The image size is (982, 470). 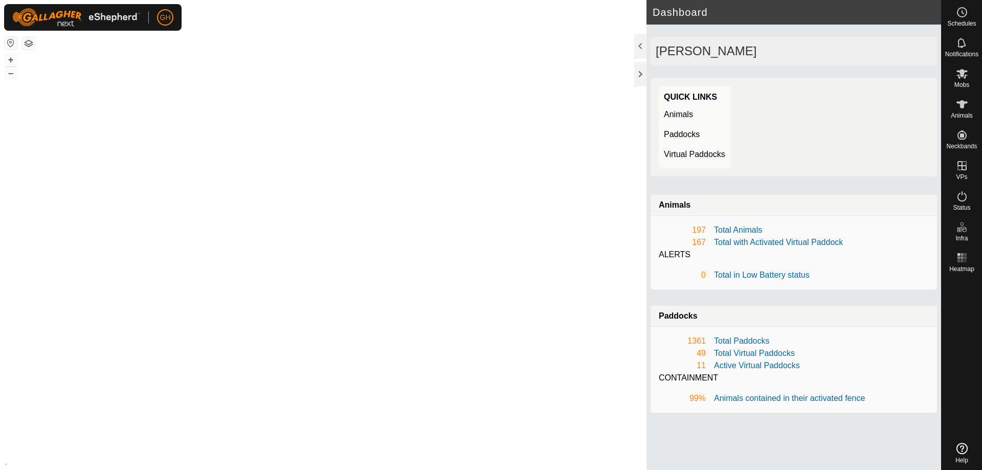 I want to click on span: Animals, so click(x=961, y=116).